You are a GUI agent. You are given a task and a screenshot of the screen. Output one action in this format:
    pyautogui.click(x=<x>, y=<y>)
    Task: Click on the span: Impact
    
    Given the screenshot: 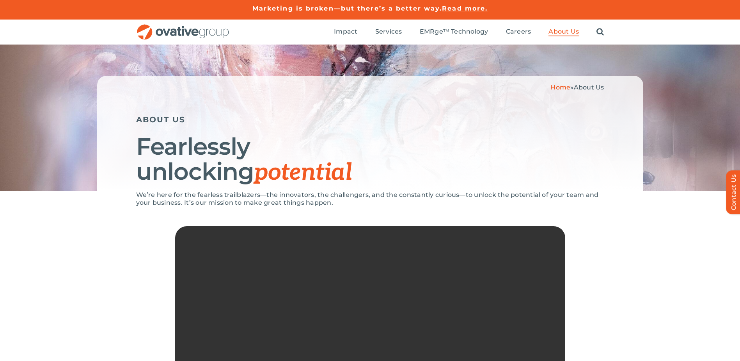 What is the action you would take?
    pyautogui.click(x=346, y=32)
    